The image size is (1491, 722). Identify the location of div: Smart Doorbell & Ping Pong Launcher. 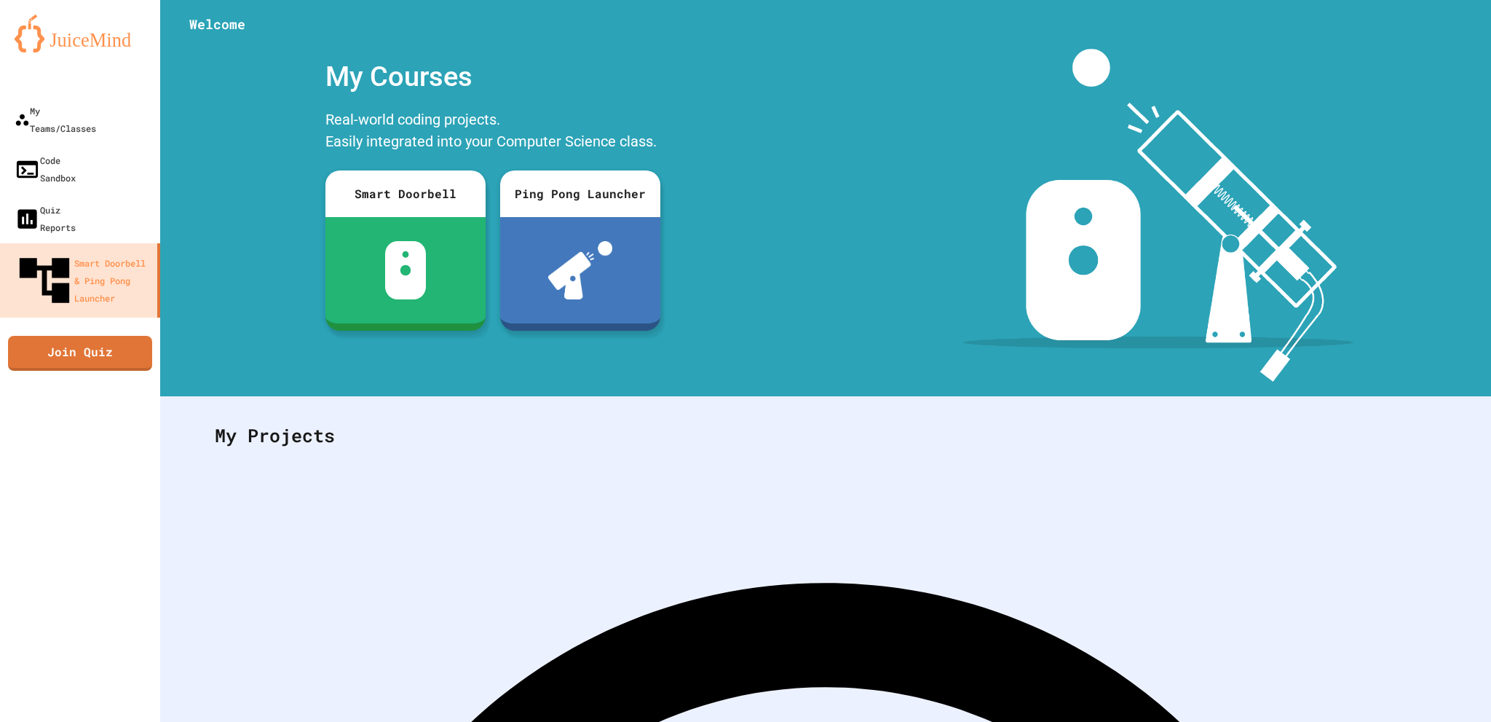
(83, 280).